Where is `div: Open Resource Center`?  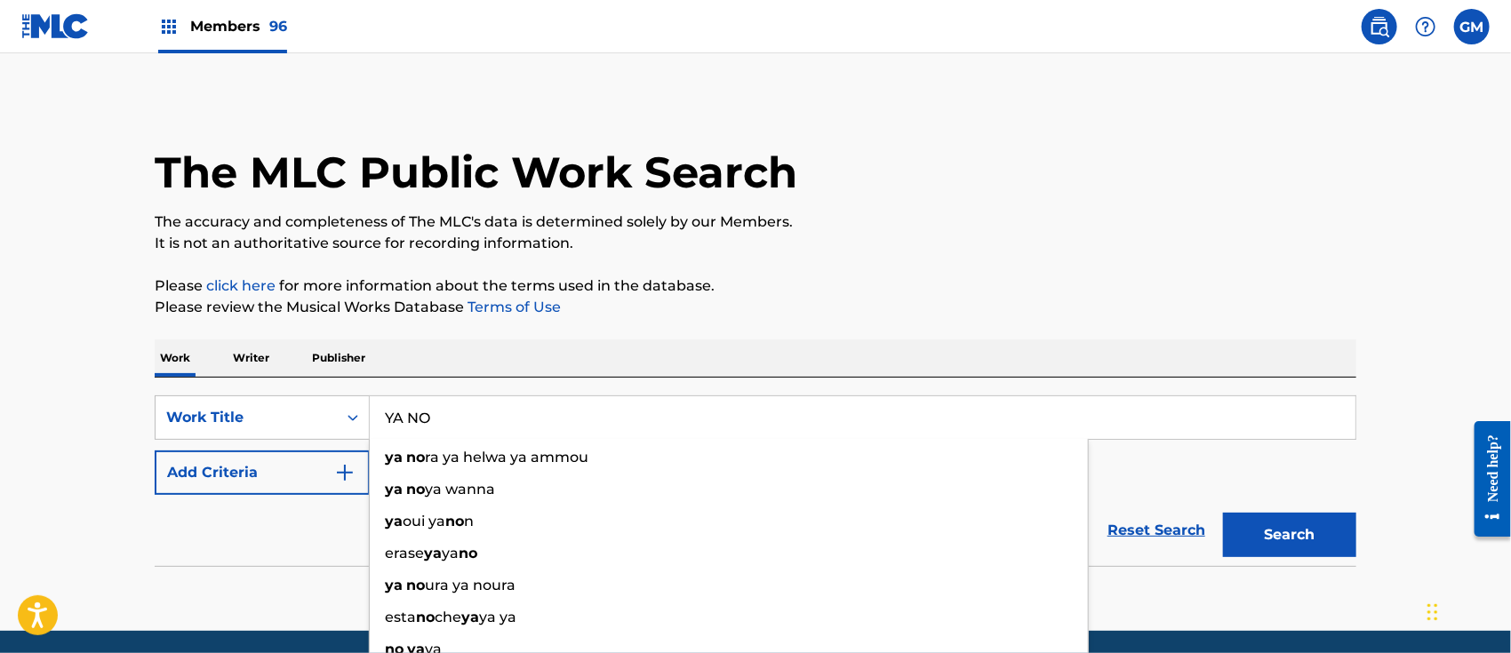 div: Open Resource Center is located at coordinates (31, 71).